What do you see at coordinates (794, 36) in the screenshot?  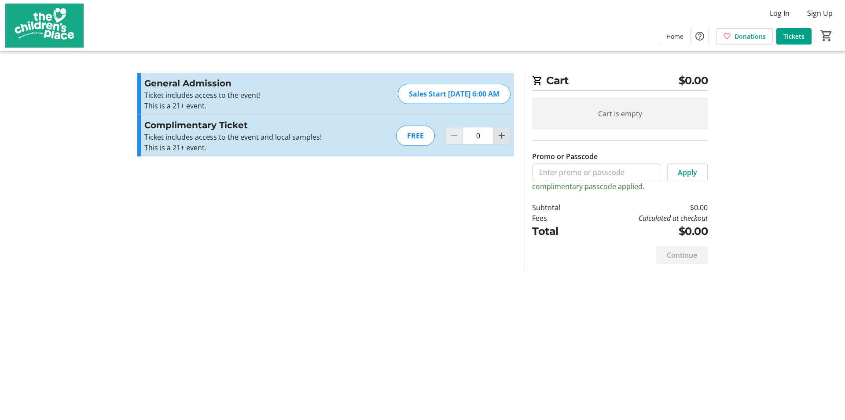 I see `a: Tickets` at bounding box center [794, 36].